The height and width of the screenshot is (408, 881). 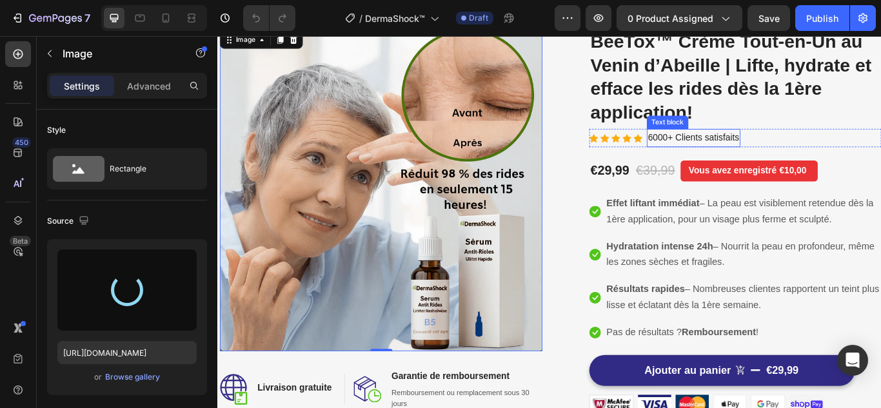 What do you see at coordinates (507, 195) in the screenshot?
I see `strong: Effet liftant immédiat` at bounding box center [507, 195].